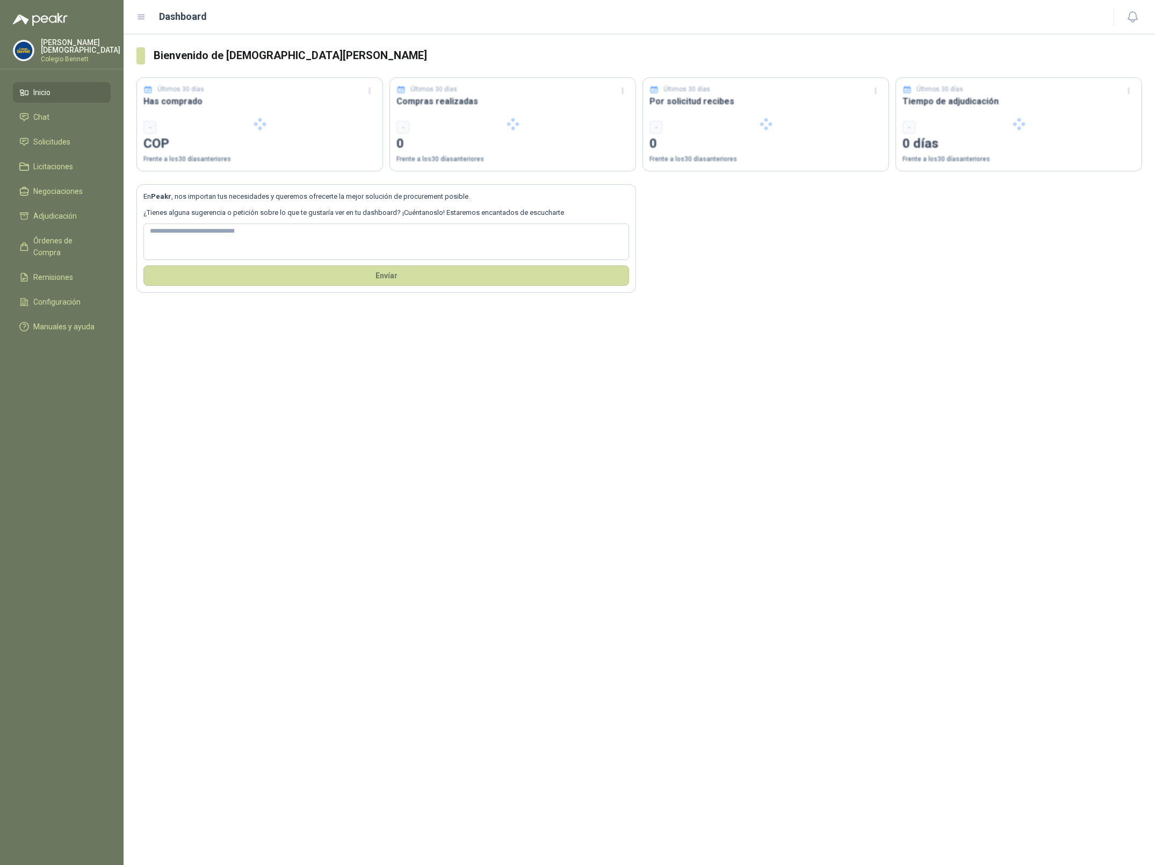  Describe the element at coordinates (57, 302) in the screenshot. I see `span: Configuración` at that location.